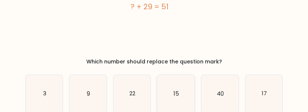 Image resolution: width=308 pixels, height=112 pixels. What do you see at coordinates (88, 93) in the screenshot?
I see `text: 9` at bounding box center [88, 93].